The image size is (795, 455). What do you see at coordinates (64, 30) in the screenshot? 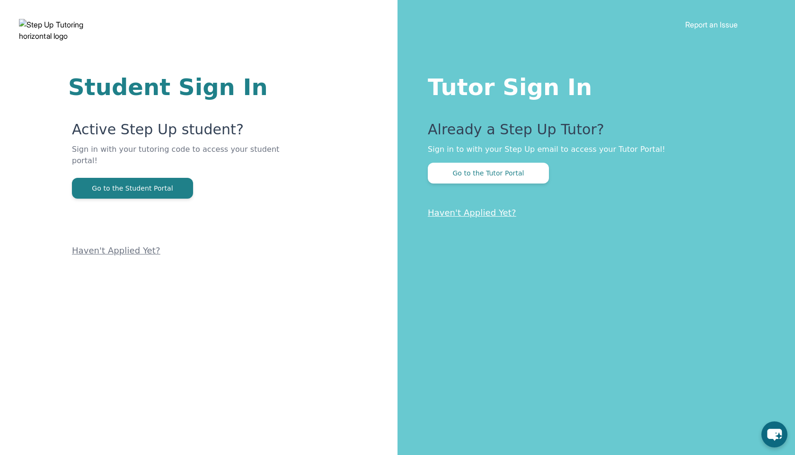
I see `img: Step Up Tutoring horizontal logo` at bounding box center [64, 30].